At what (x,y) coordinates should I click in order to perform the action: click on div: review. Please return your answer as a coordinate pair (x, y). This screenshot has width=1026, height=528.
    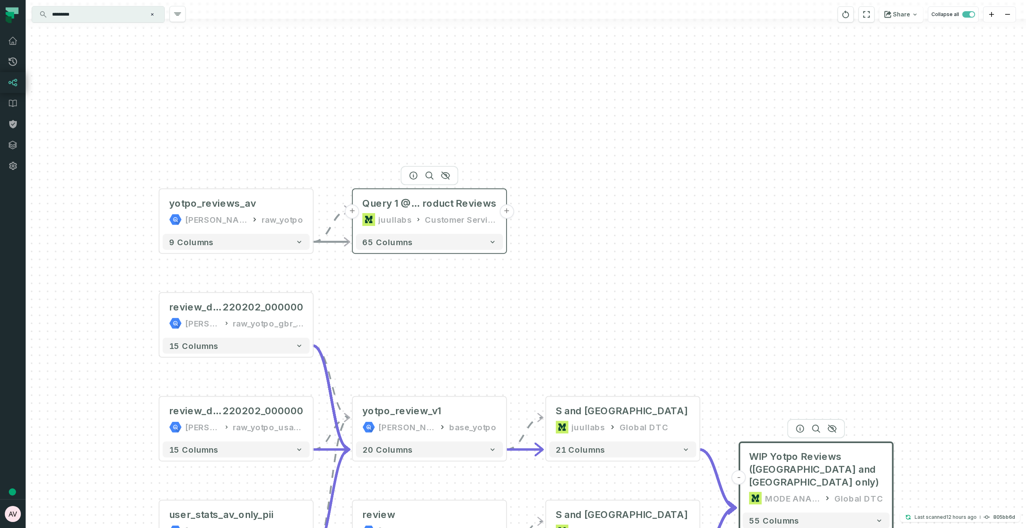
    Looking at the image, I should click on (379, 515).